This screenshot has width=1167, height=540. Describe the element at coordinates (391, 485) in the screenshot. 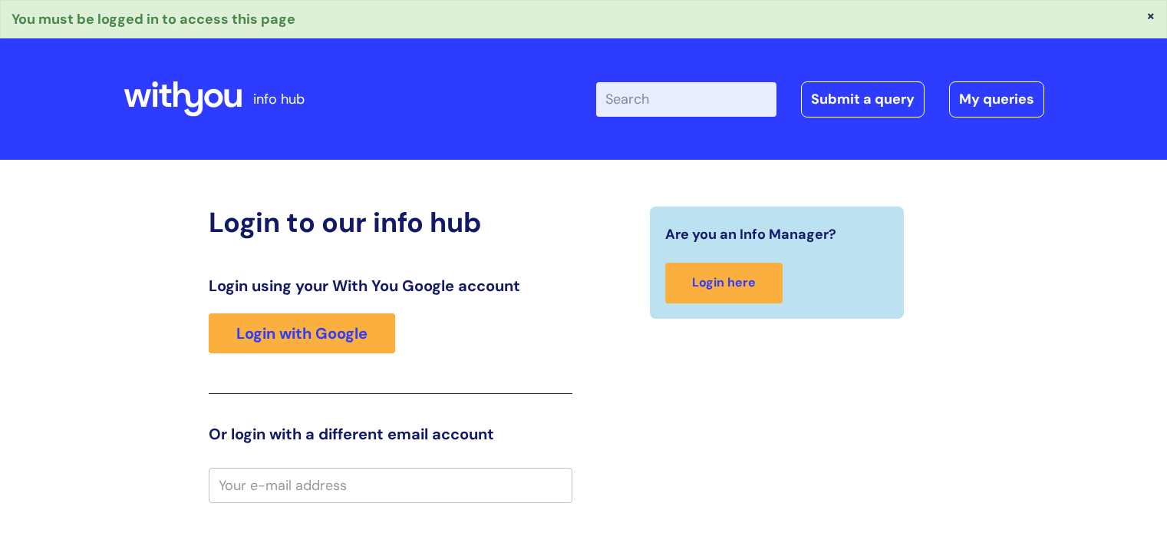

I see `input: Your e-mail address` at that location.